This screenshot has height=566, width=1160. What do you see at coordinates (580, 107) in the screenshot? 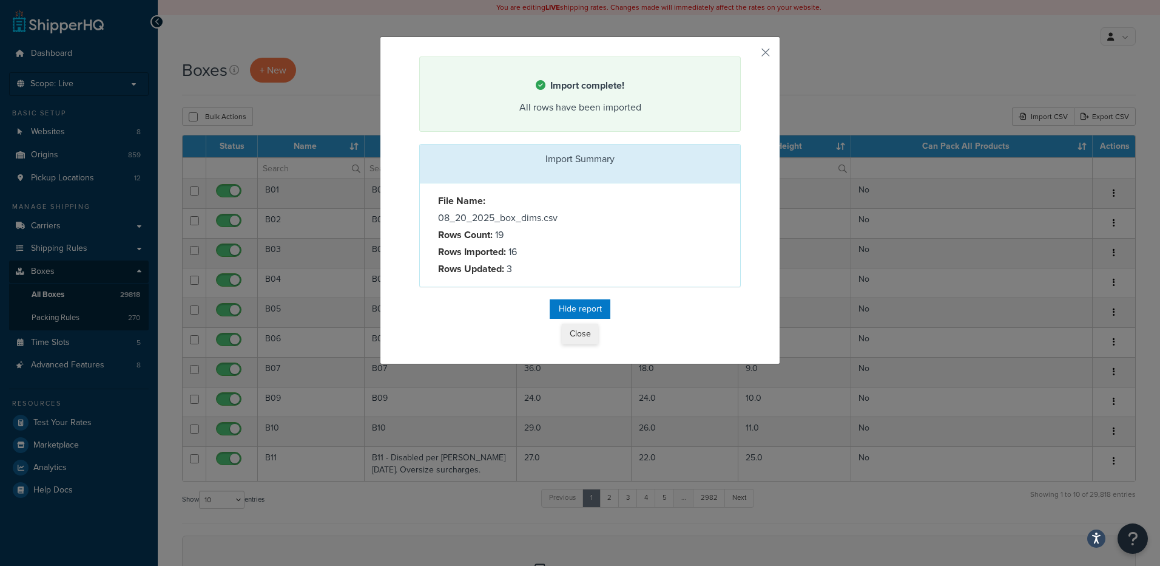
I see `div: All rows have been imported` at bounding box center [580, 107].